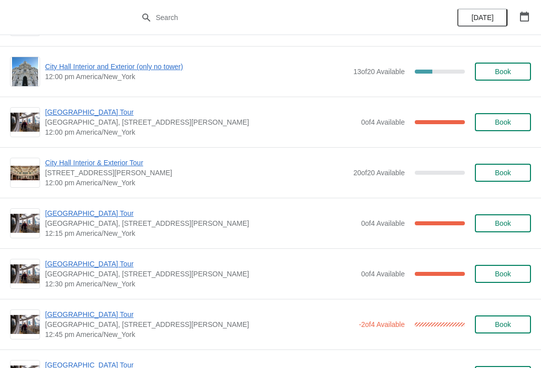 This screenshot has width=541, height=368. What do you see at coordinates (196, 67) in the screenshot?
I see `span: City Hall Interior and Exterior (only no tower)` at bounding box center [196, 67].